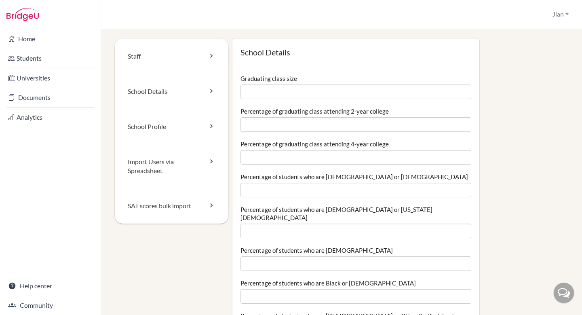 The width and height of the screenshot is (582, 315). Describe the element at coordinates (269, 78) in the screenshot. I see `label: Graduating class size` at that location.